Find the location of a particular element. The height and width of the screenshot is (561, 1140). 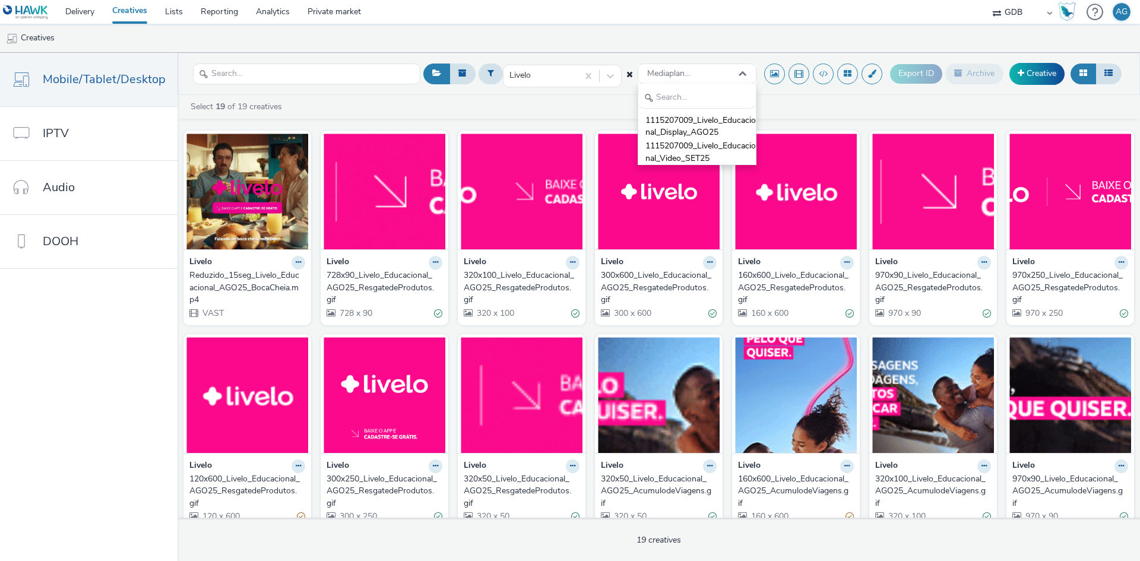

img: 300x250_Livelo_Educacional_AGO25_ResgatedeProdutos.gif visual is located at coordinates (384, 395).